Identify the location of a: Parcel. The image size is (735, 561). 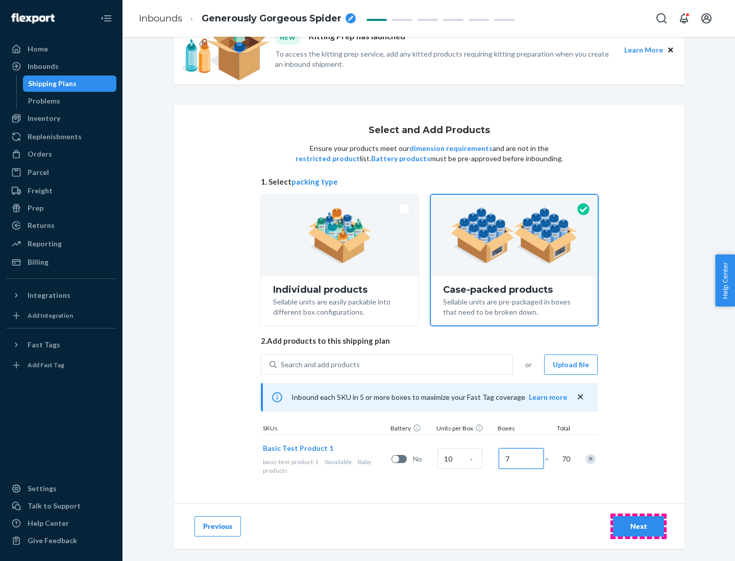
(61, 173).